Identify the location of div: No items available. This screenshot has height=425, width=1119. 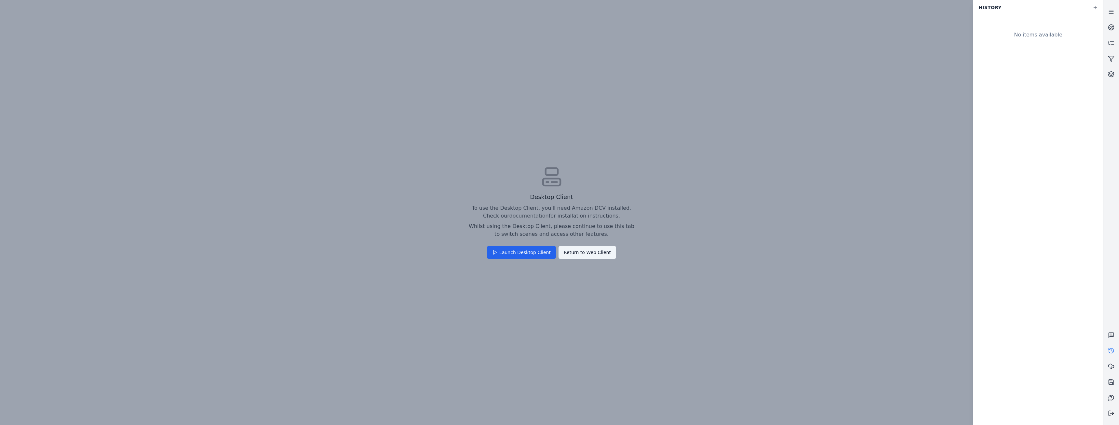
(1038, 35).